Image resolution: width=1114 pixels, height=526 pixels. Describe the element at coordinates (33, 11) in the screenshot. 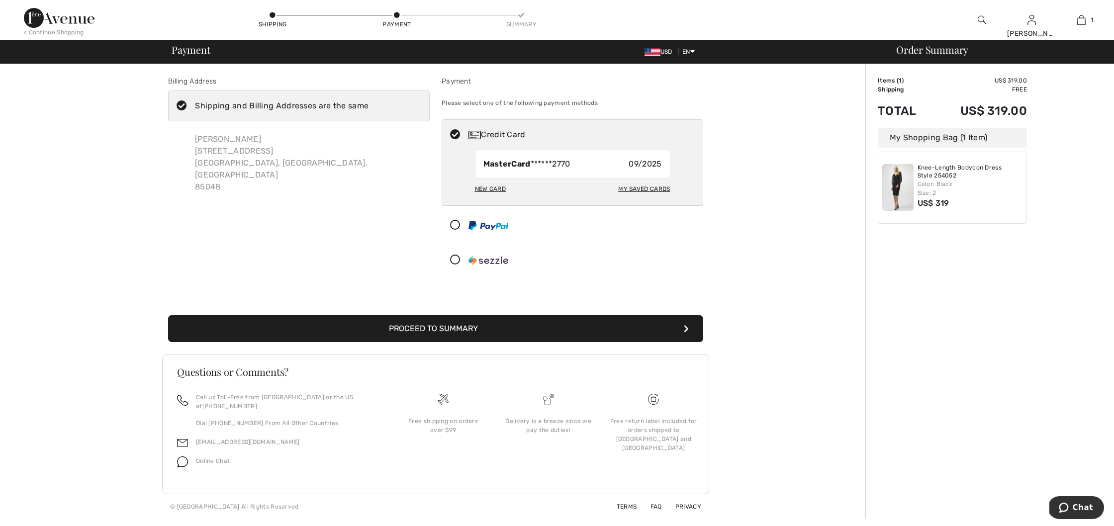

I see `span: Chat` at that location.